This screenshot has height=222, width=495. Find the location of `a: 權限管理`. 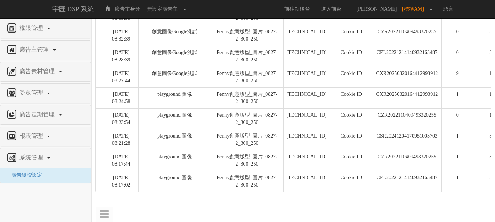

a: 權限管理 is located at coordinates (45, 29).